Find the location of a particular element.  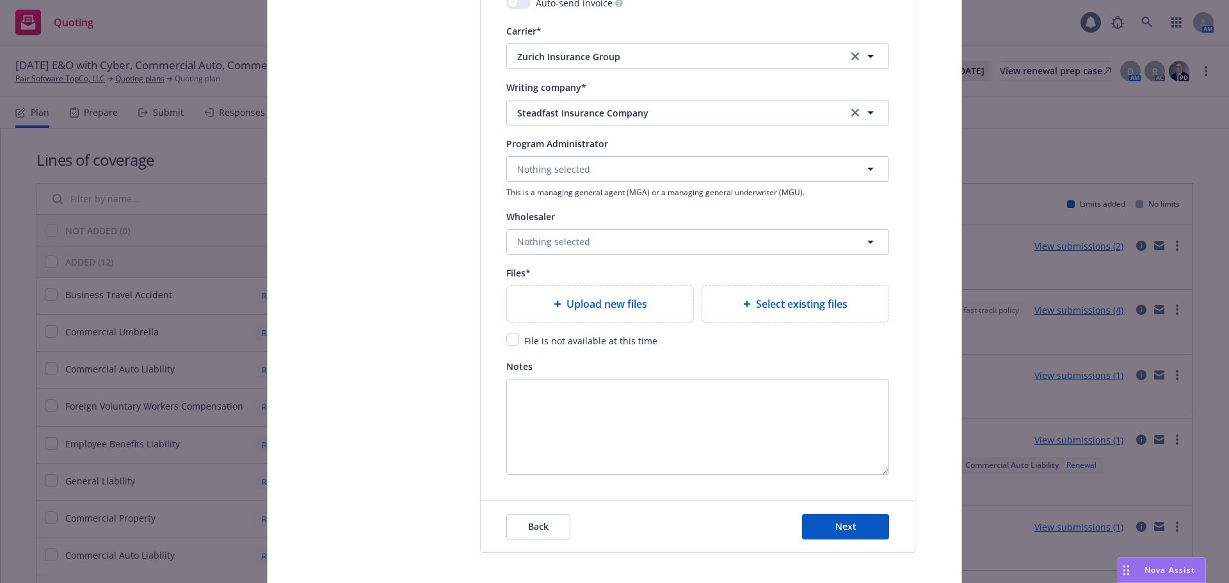

span: Upload new files is located at coordinates (607, 304).